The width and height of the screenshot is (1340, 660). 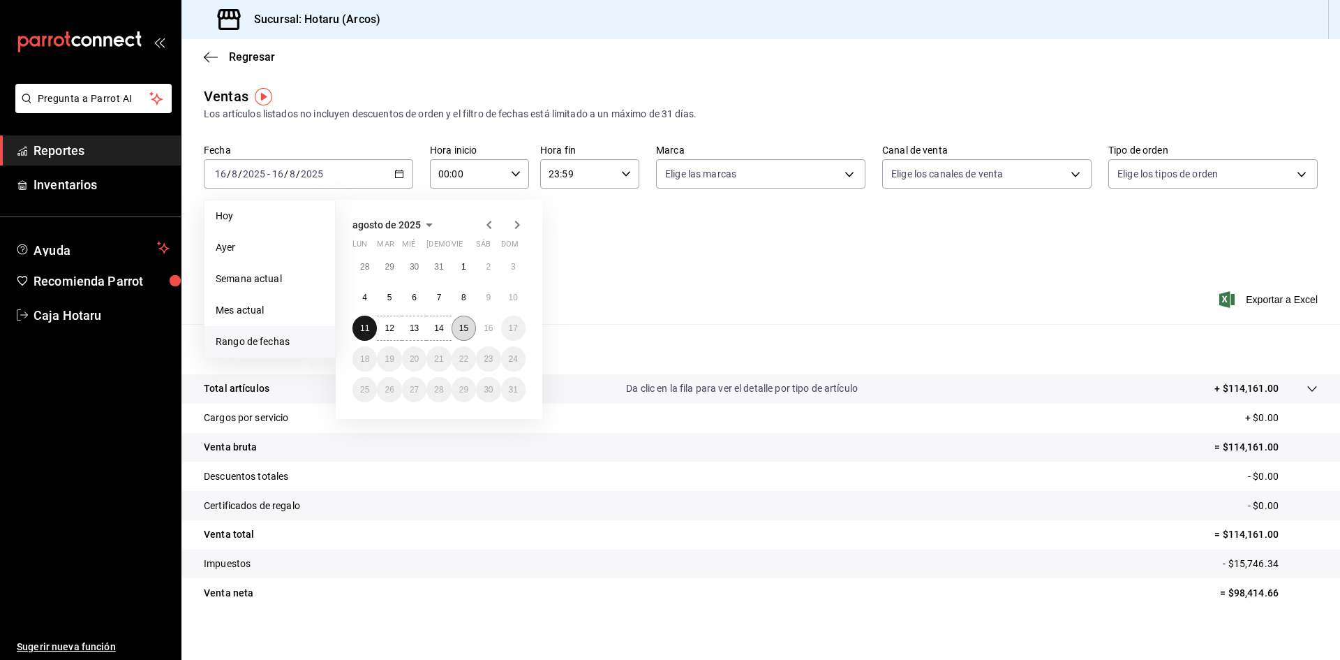 What do you see at coordinates (389, 328) in the screenshot?
I see `button: 12 de agosto de 2025` at bounding box center [389, 328].